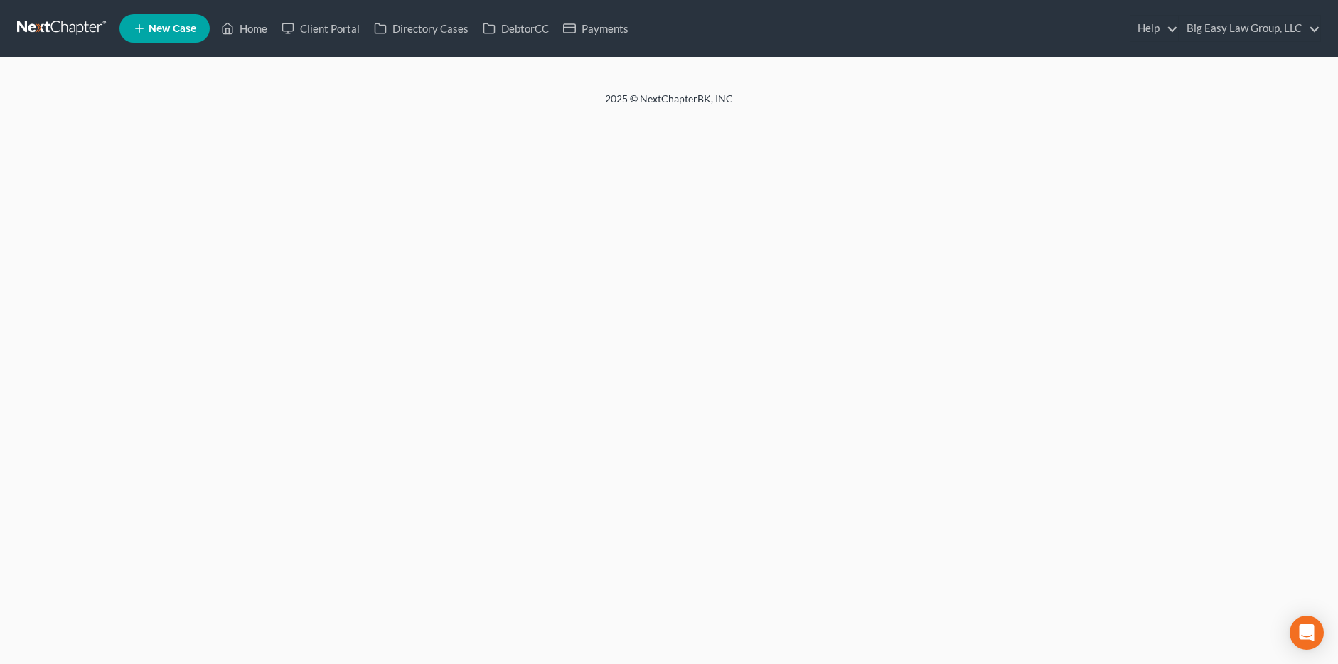 The image size is (1338, 664). What do you see at coordinates (515, 28) in the screenshot?
I see `a: DebtorCC` at bounding box center [515, 28].